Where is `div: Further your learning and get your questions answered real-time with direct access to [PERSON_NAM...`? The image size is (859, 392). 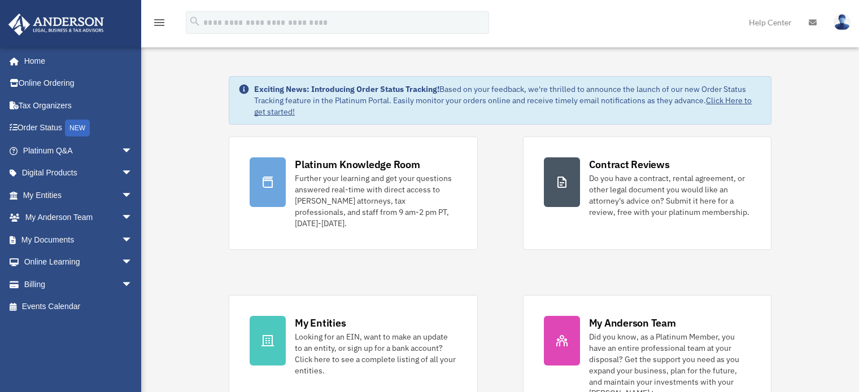 div: Further your learning and get your questions answered real-time with direct access to [PERSON_NAM... is located at coordinates (375, 201).